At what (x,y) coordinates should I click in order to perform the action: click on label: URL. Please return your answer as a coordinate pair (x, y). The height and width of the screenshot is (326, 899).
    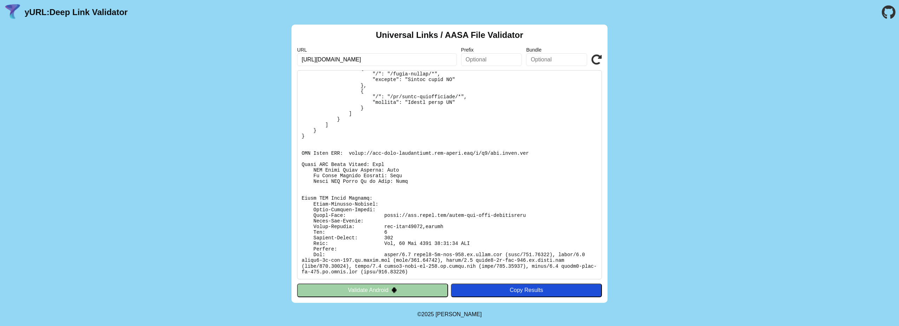
    Looking at the image, I should click on (377, 50).